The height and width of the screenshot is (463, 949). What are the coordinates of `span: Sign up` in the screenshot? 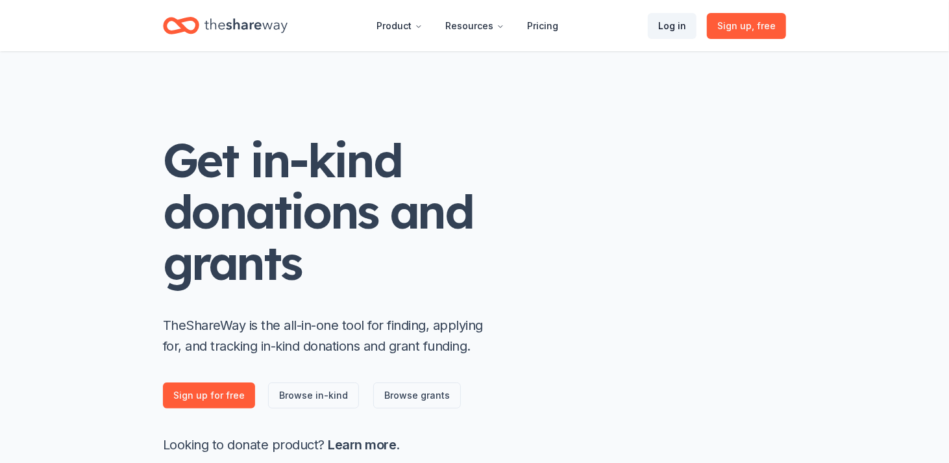 It's located at (747, 26).